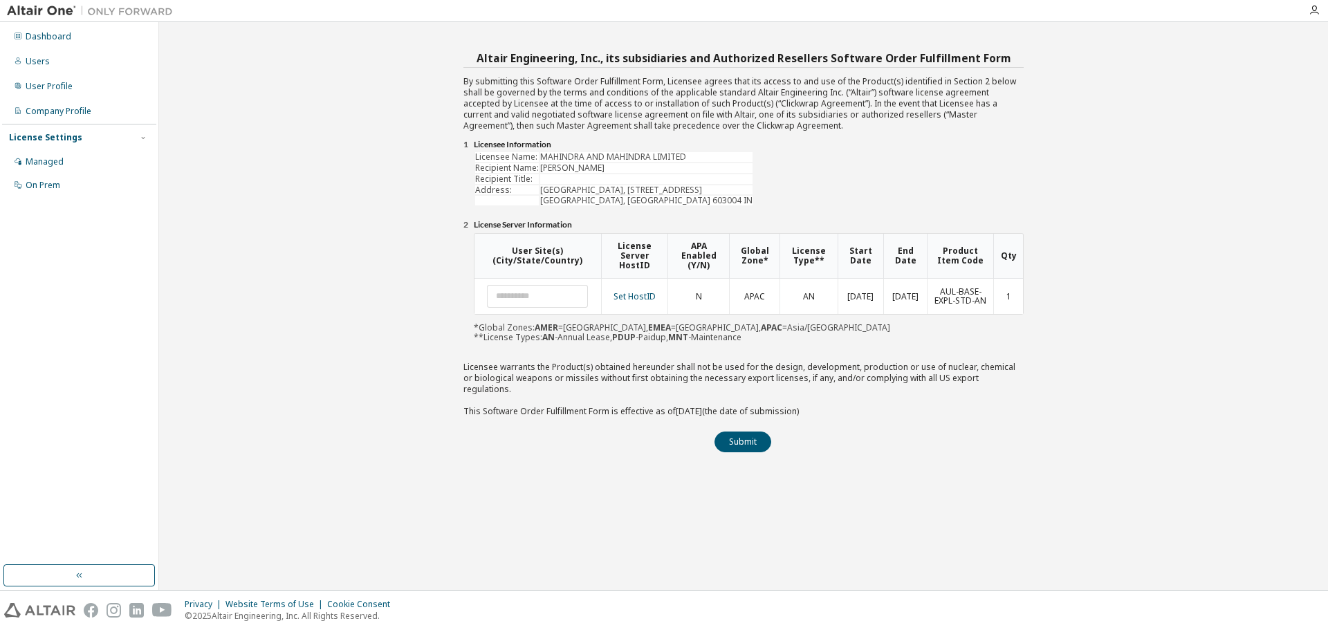 This screenshot has height=630, width=1328. What do you see at coordinates (549, 337) in the screenshot?
I see `b: AN` at bounding box center [549, 337].